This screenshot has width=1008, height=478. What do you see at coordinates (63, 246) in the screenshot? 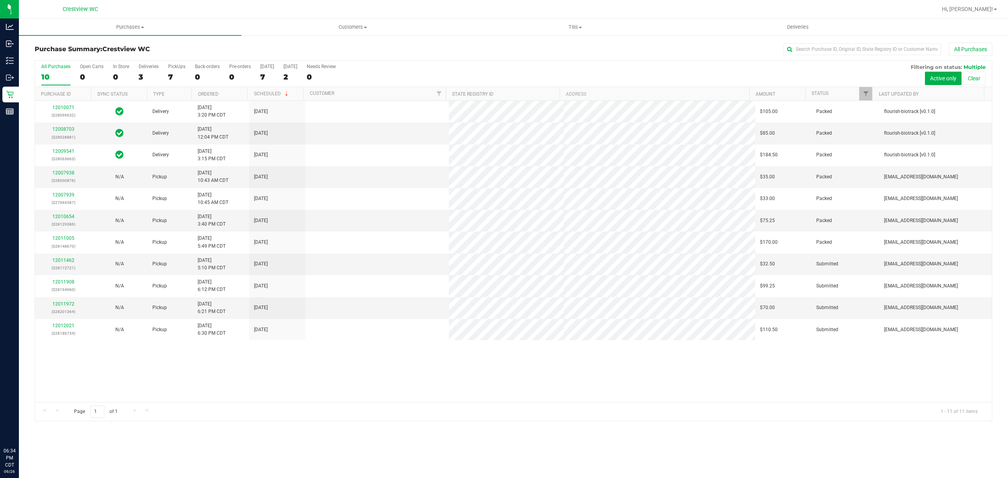
I see `p: (328148670)` at bounding box center [63, 246].